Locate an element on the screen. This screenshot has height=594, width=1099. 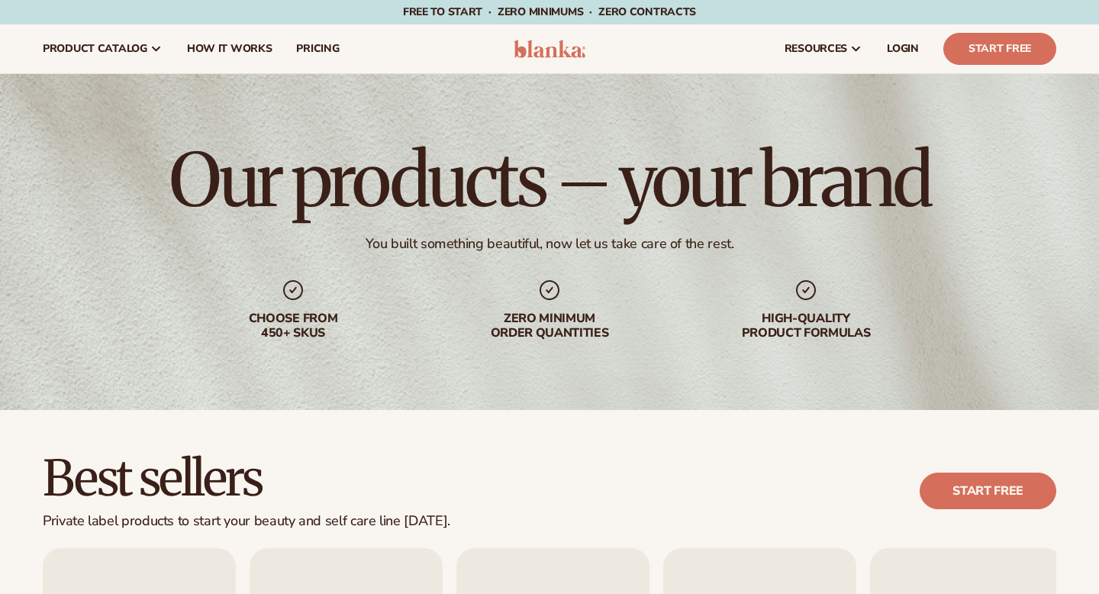
a: Start Free is located at coordinates (1000, 49).